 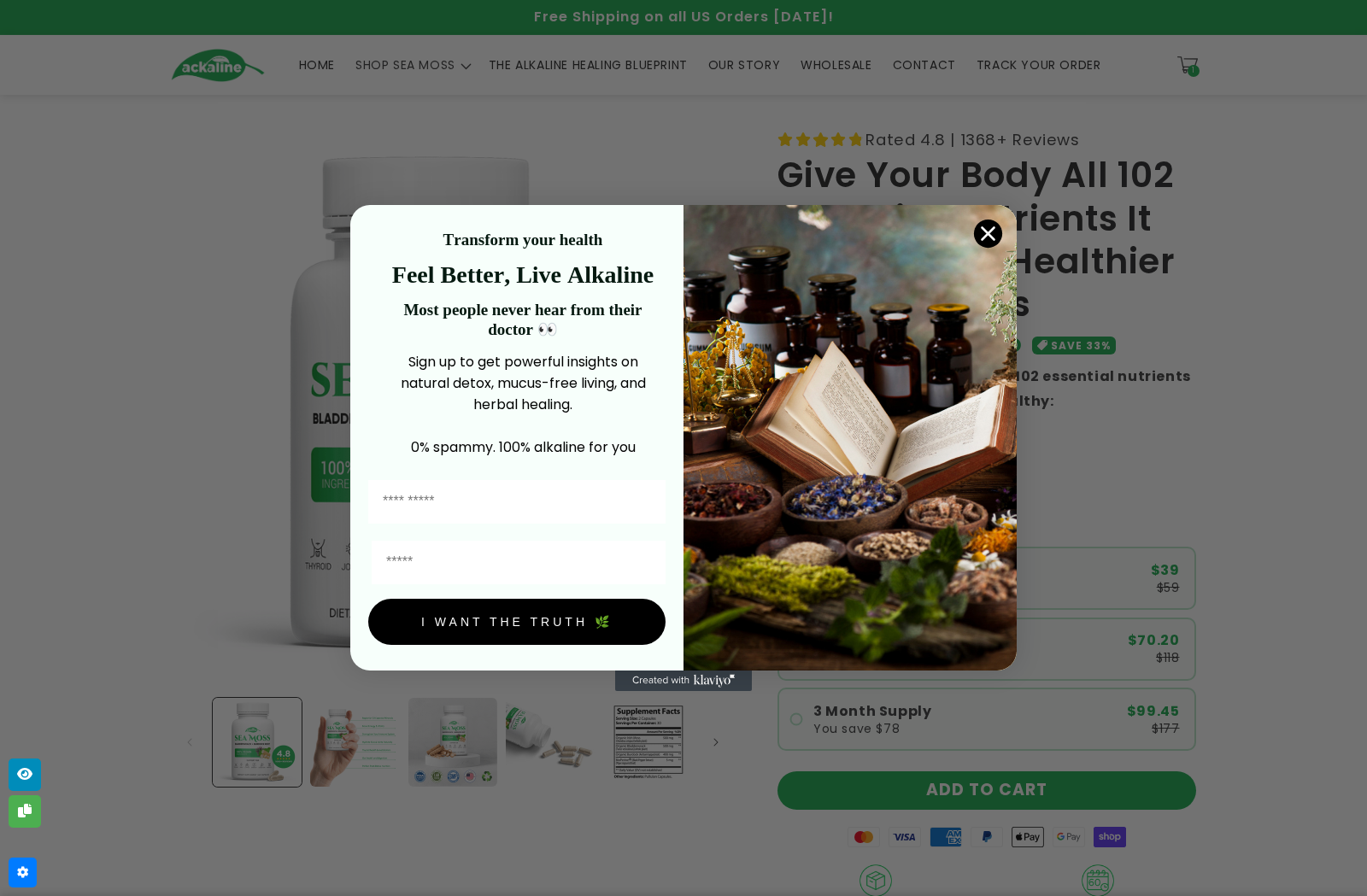 I want to click on img: 4a4a186a-b914-4224-87c7-990d8ecc9bca.jpeg, so click(x=850, y=437).